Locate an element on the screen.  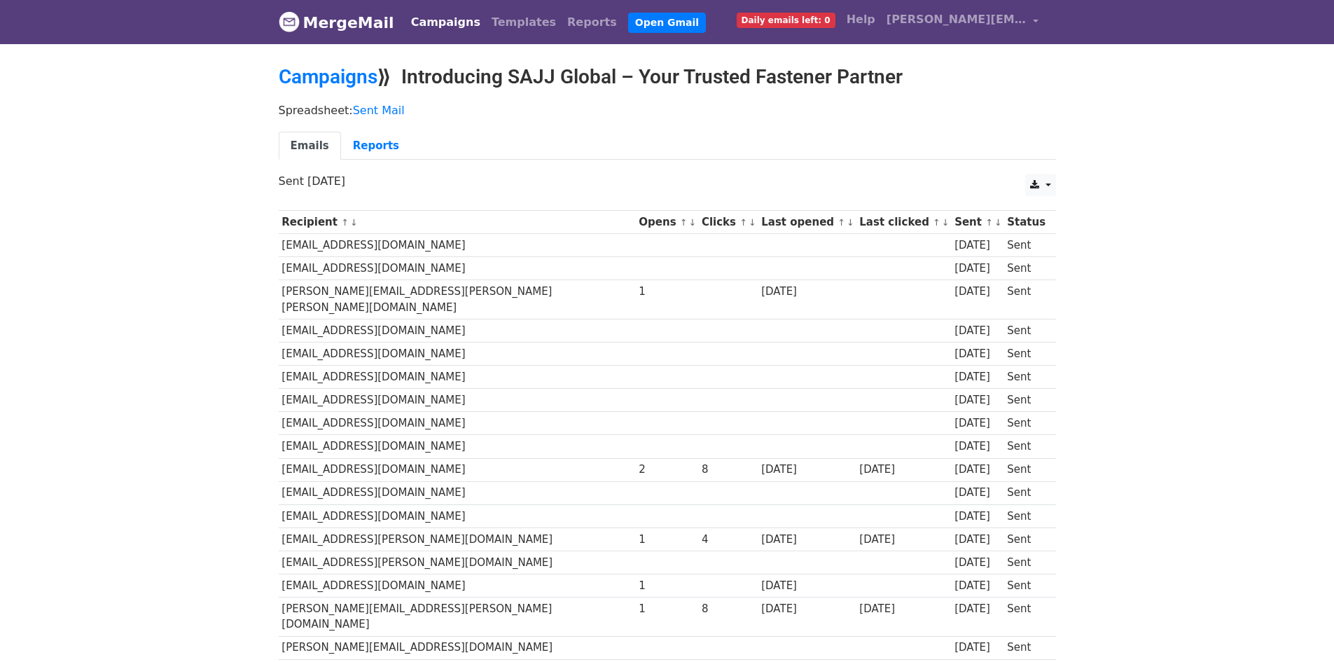
a: Templates is located at coordinates (524, 22).